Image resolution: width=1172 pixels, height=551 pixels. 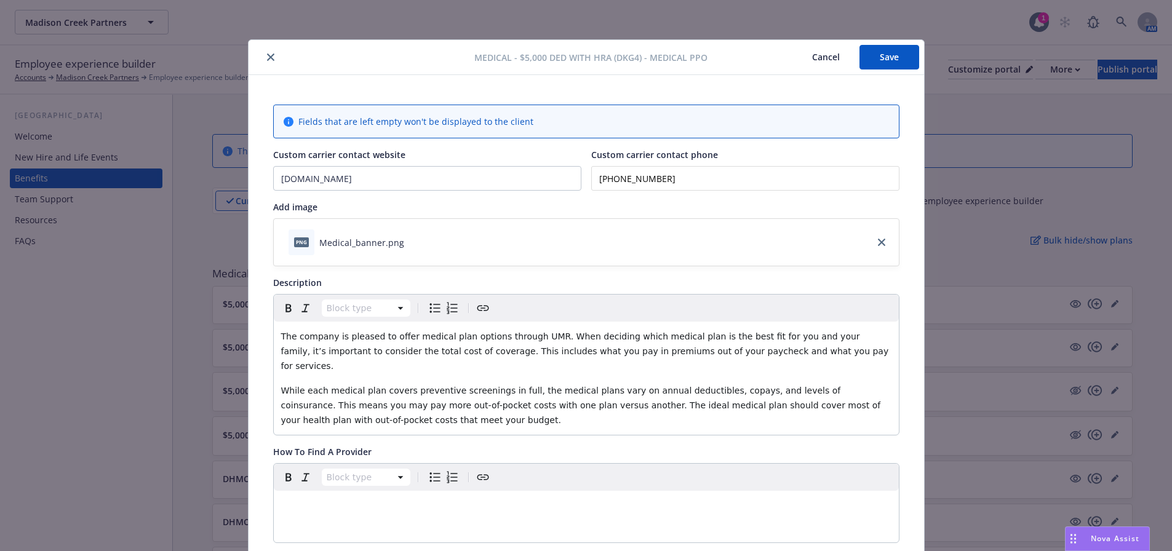 I want to click on span: Add image, so click(x=295, y=207).